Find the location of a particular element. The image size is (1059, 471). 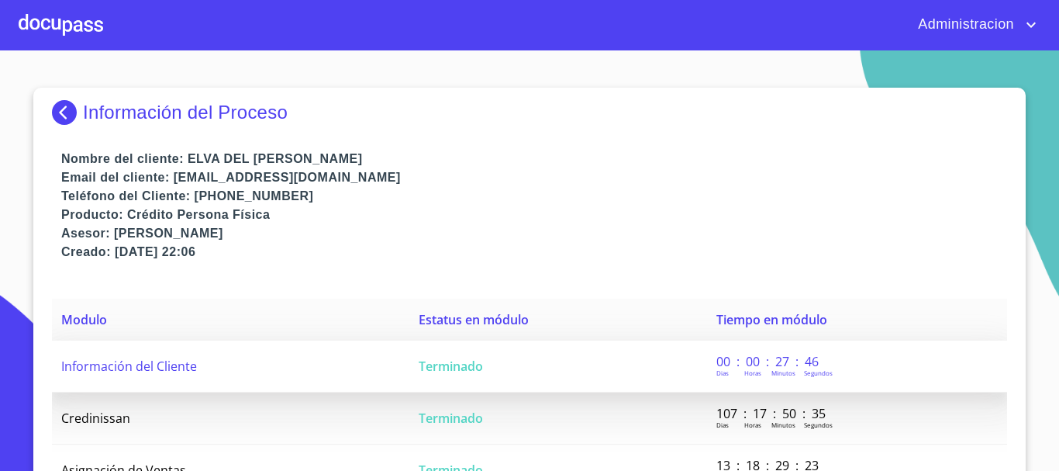

p: 00 : 00 : 27 : 46 is located at coordinates (768, 361).